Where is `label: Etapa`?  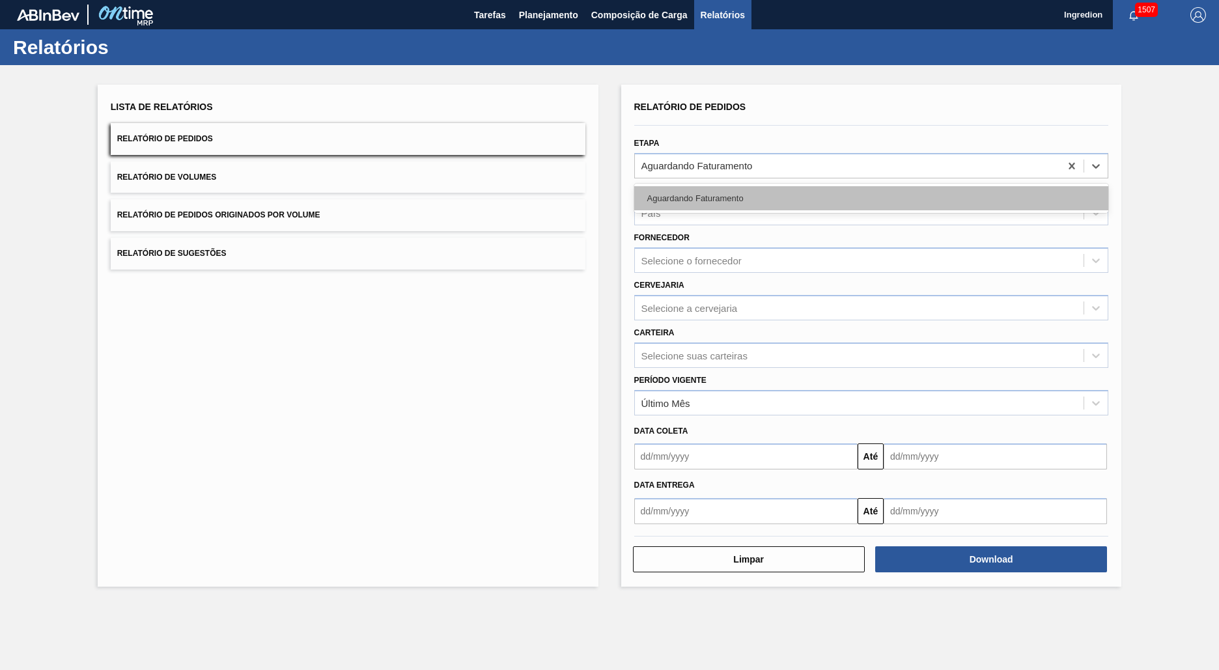 label: Etapa is located at coordinates (647, 143).